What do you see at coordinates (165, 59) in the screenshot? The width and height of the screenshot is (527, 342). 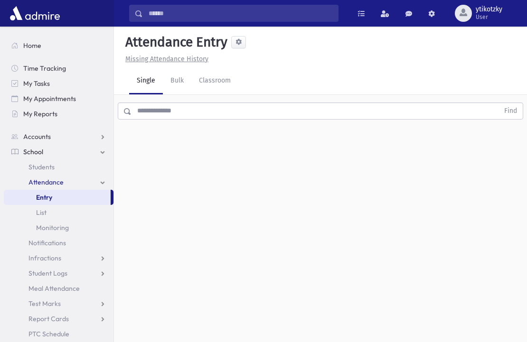 I see `a: Missing Attendance History` at bounding box center [165, 59].